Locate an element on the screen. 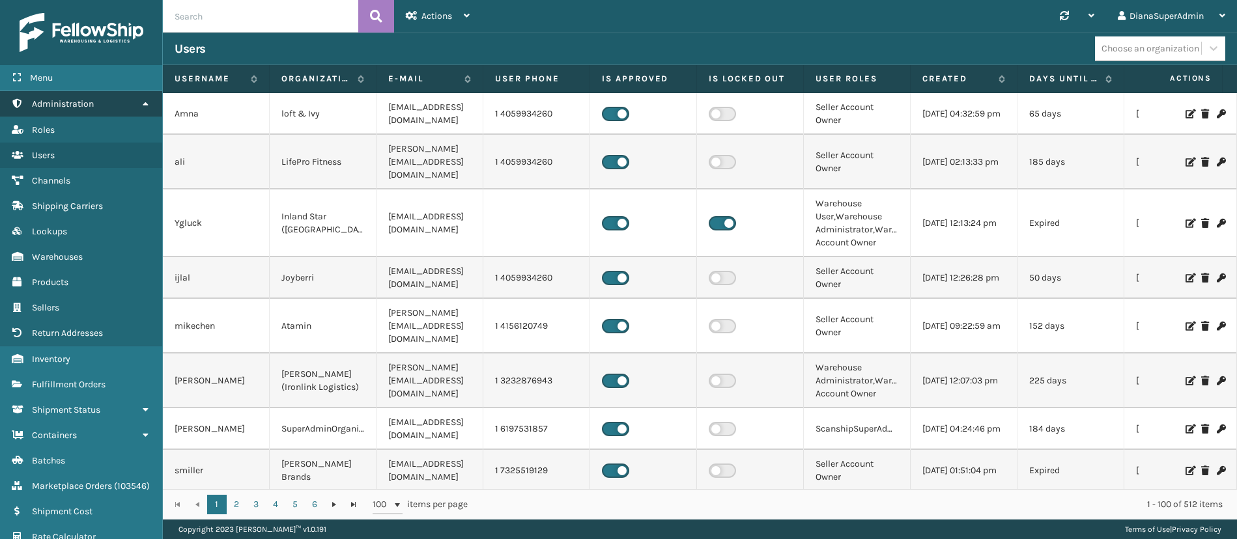 This screenshot has width=1237, height=539. a: 4 is located at coordinates (275, 505).